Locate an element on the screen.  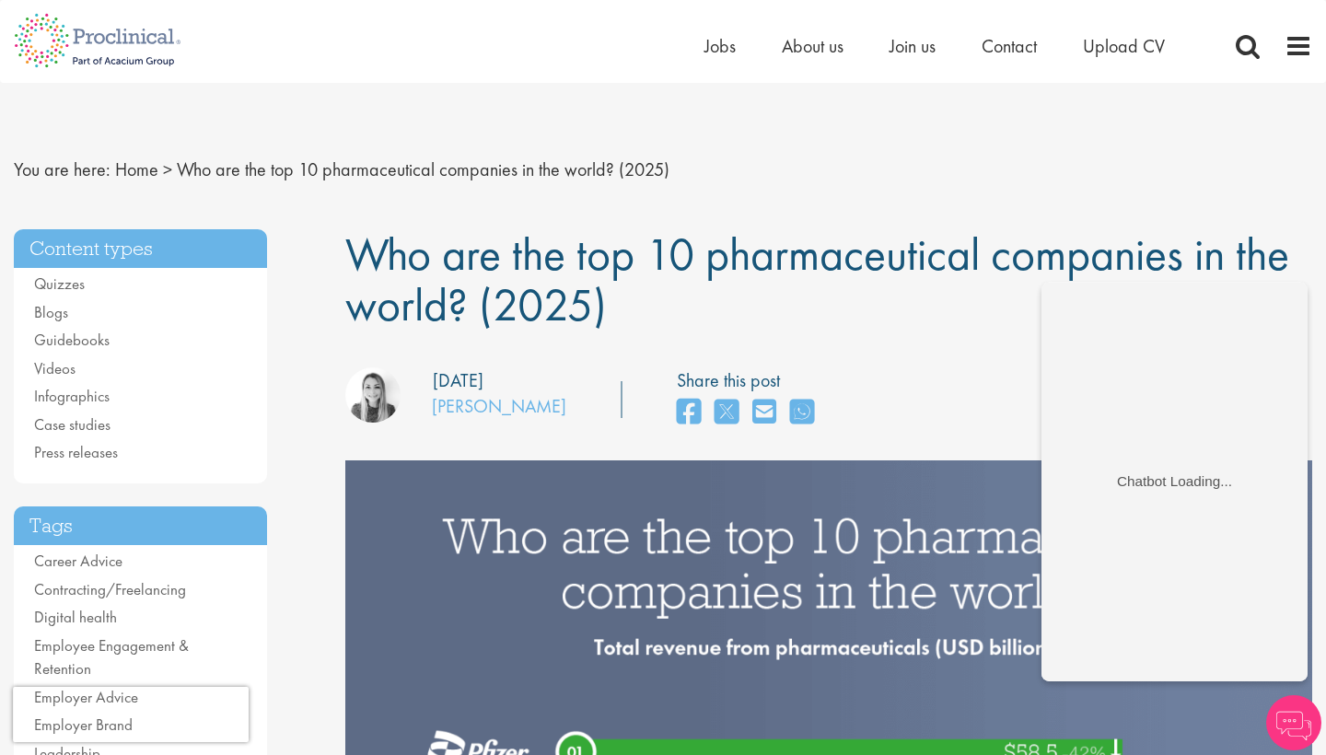
a: Contact is located at coordinates (1009, 46).